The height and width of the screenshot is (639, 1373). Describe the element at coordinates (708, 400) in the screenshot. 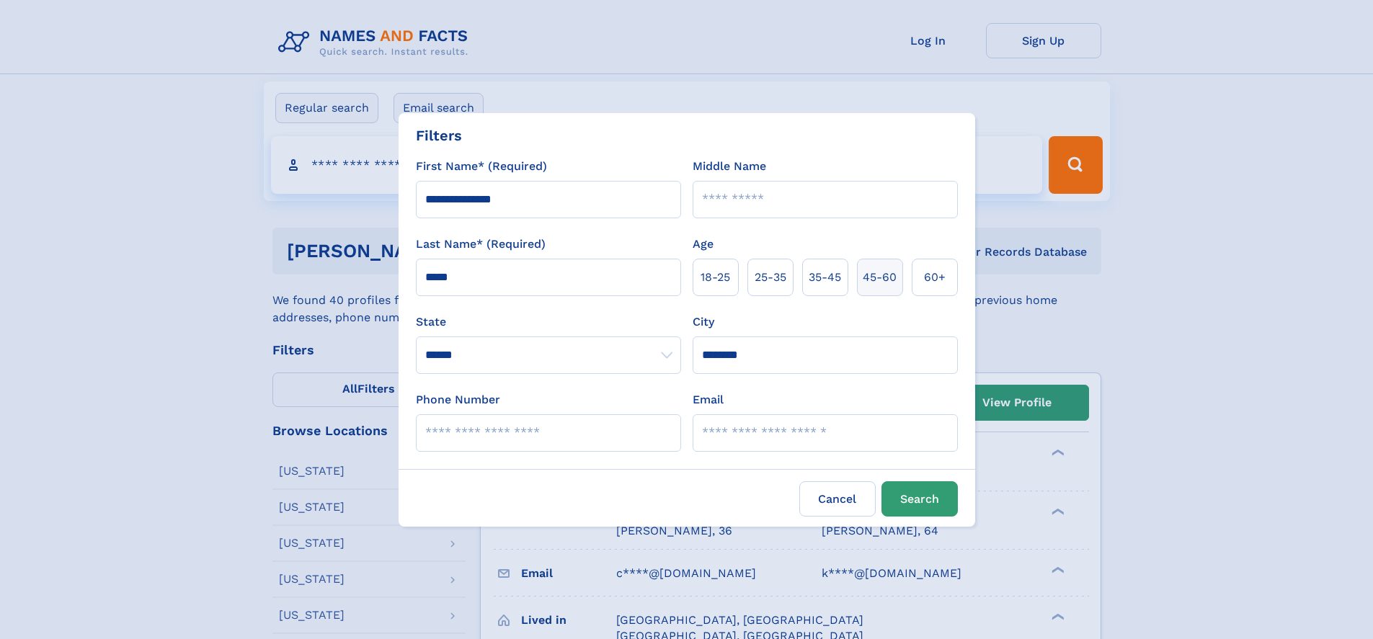

I see `label: Email` at that location.